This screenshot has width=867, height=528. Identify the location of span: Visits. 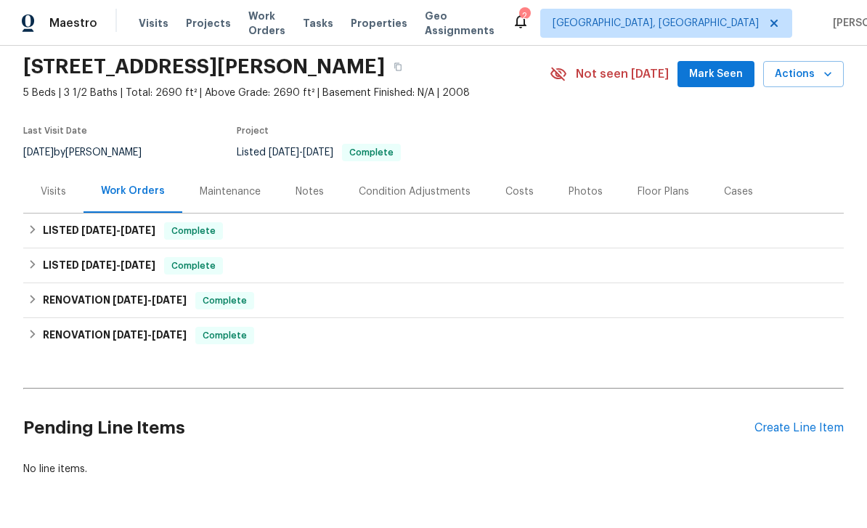
(153, 23).